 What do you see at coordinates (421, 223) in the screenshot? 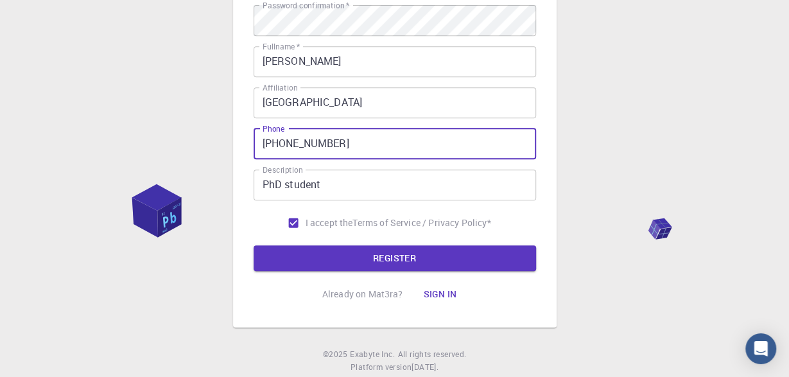
I see `p: Terms of Service / Privacy Policy *` at bounding box center [421, 223].